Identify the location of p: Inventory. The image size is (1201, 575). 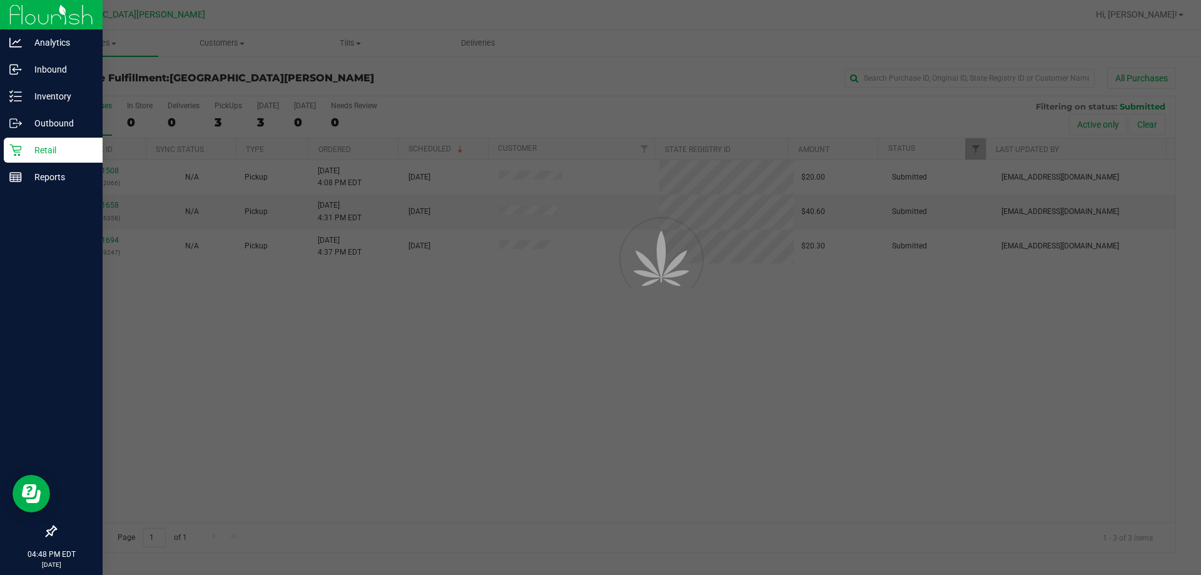
(59, 96).